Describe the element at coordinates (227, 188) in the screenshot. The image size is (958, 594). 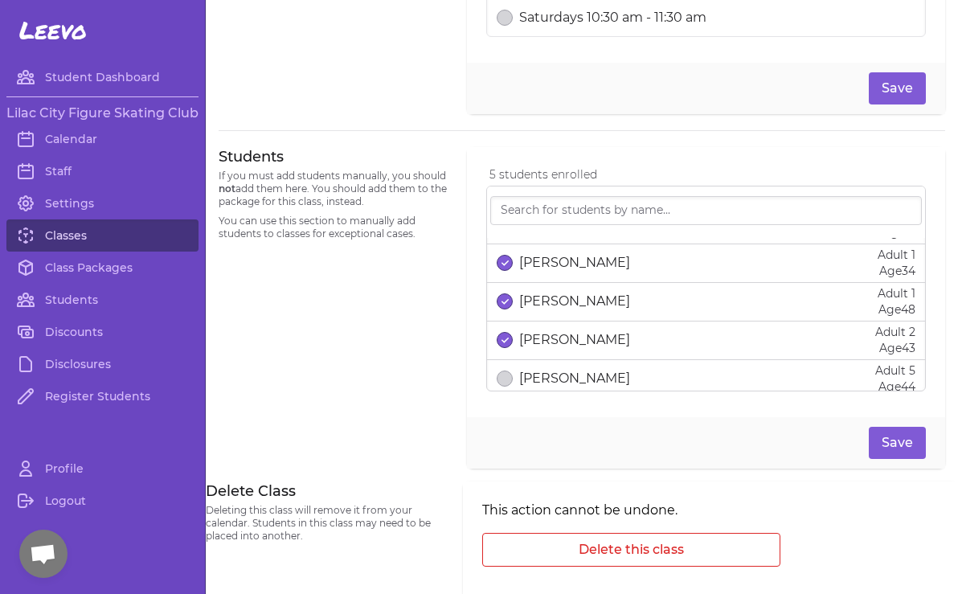
I see `span: not` at that location.